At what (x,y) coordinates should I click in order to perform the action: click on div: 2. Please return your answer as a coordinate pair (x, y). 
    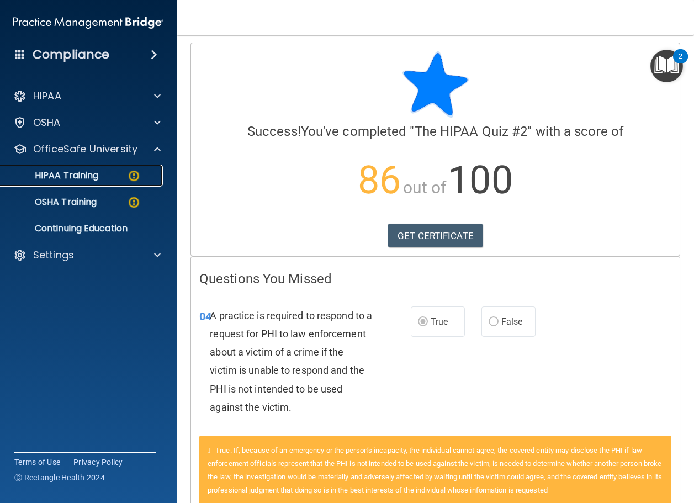
    Looking at the image, I should click on (680, 64).